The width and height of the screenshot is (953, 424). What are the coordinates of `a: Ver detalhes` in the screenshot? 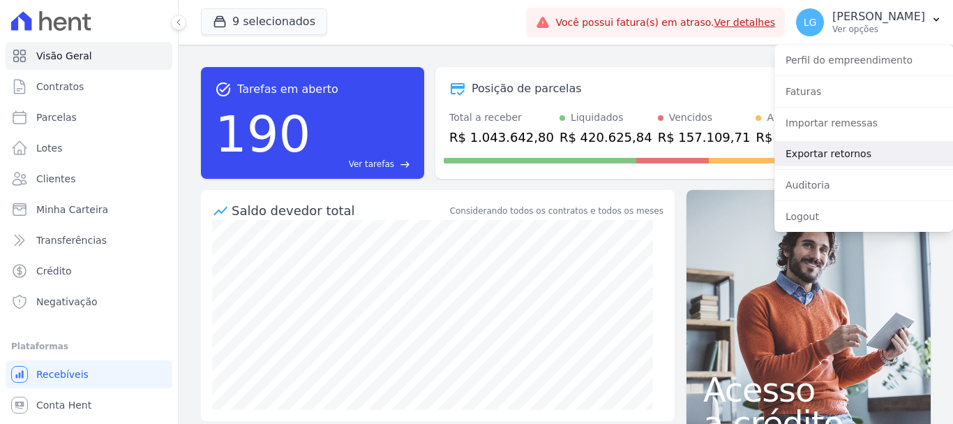 It's located at (745, 22).